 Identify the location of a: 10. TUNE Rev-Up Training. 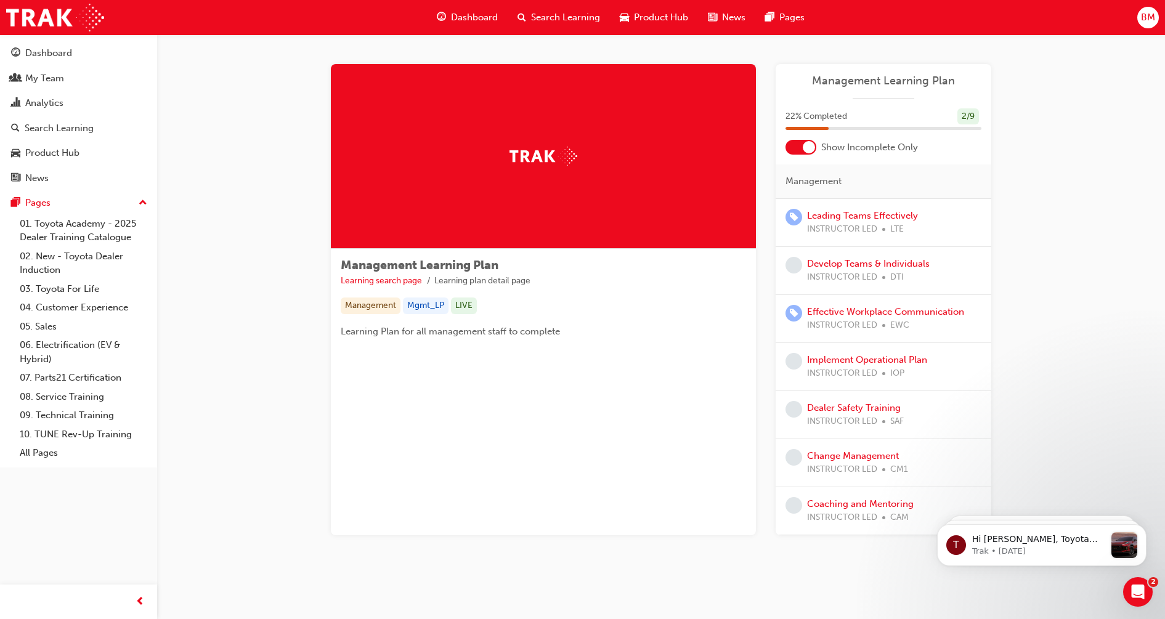
(83, 434).